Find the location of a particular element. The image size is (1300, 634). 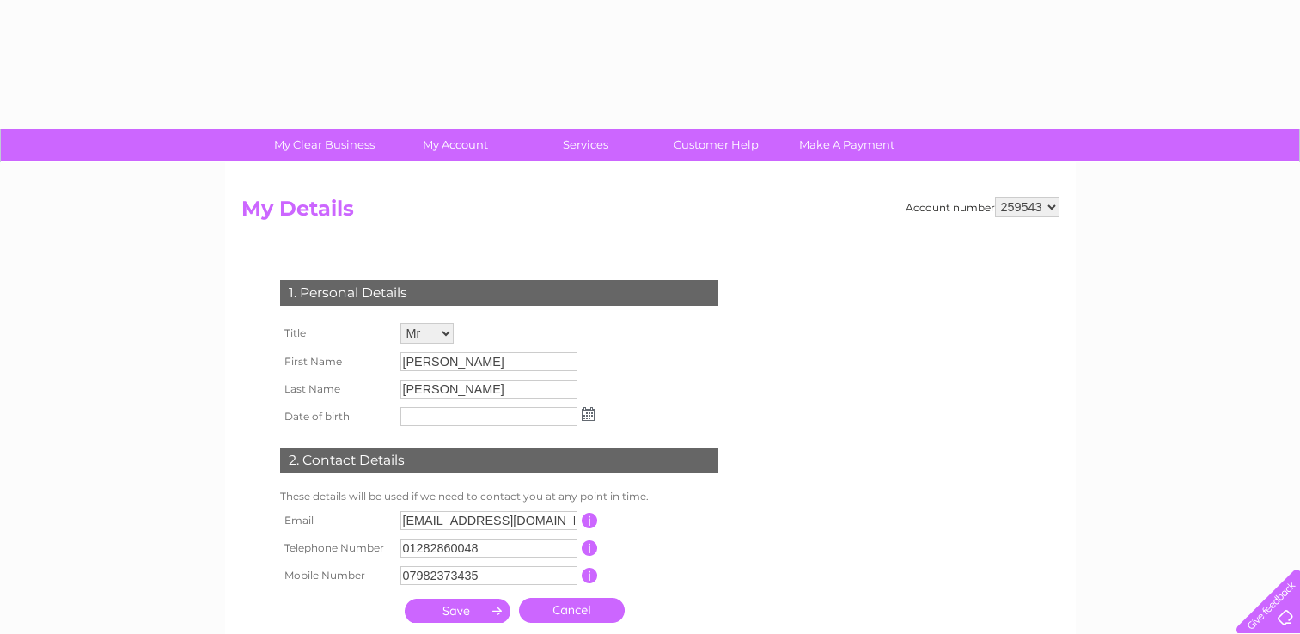

a: Make A Payment is located at coordinates (846, 144).